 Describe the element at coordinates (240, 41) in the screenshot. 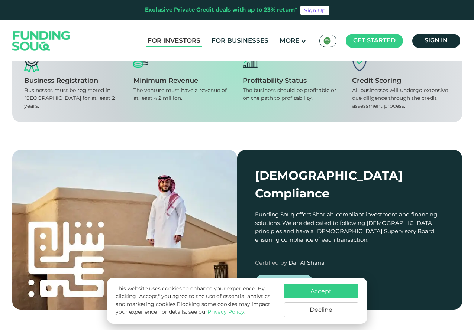

I see `a: For Businesses` at that location.